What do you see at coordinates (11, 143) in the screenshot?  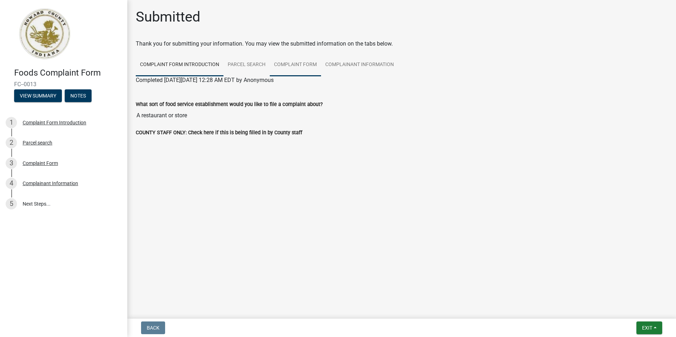 I see `div: 2` at bounding box center [11, 143].